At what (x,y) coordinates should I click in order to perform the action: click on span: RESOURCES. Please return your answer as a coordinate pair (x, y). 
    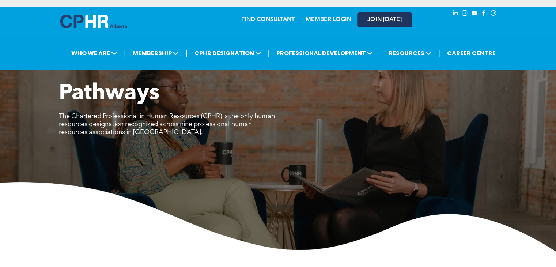
    Looking at the image, I should click on (410, 53).